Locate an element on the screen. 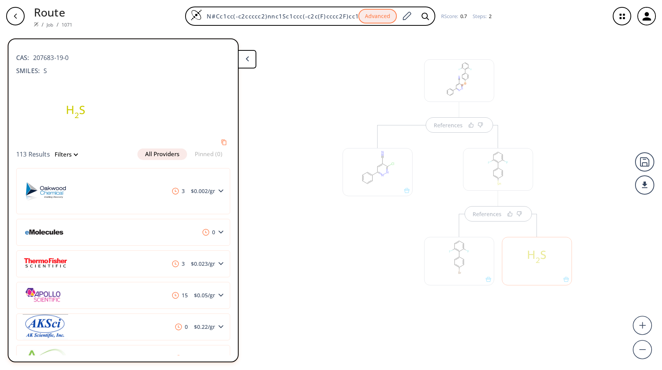  span: S is located at coordinates (43, 71).